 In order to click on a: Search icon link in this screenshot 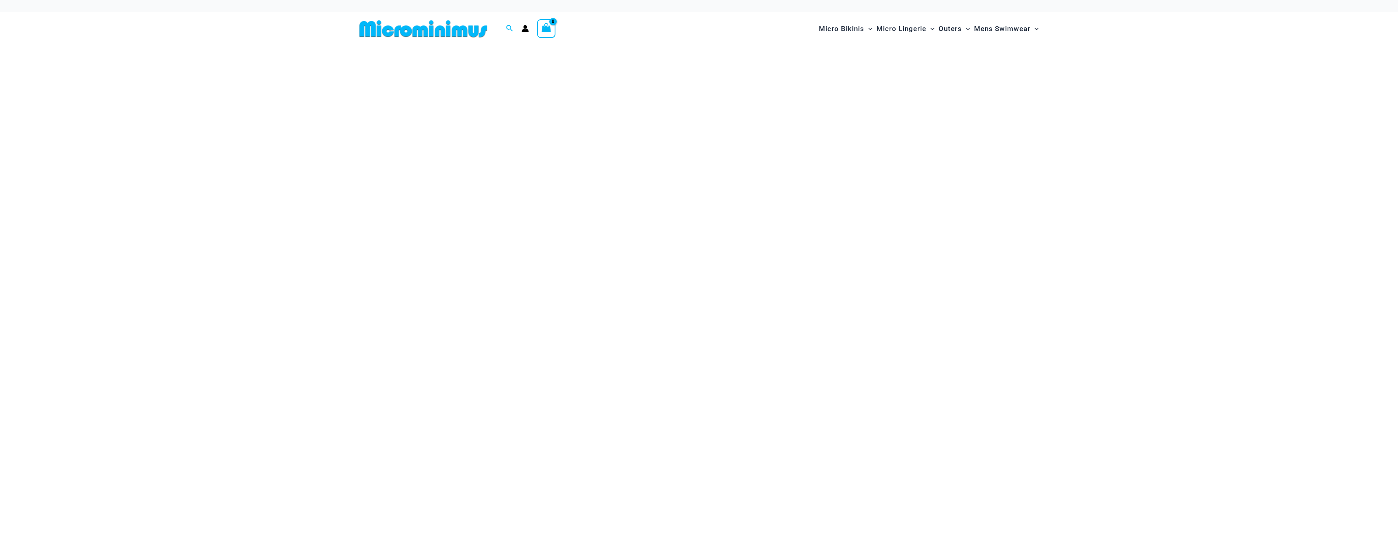, I will do `click(510, 29)`.